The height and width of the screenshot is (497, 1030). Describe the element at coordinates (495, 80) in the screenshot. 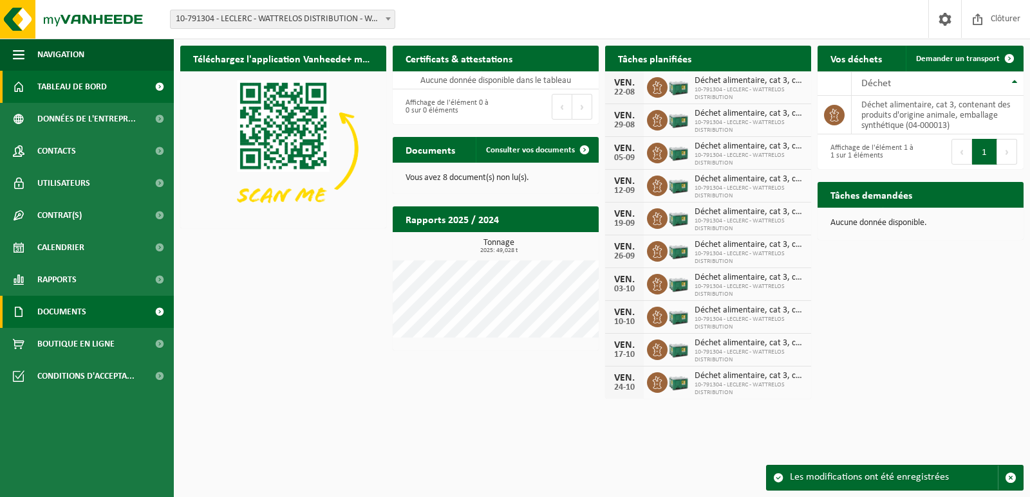

I see `td: Aucune donnée disponible dans le tableau` at that location.